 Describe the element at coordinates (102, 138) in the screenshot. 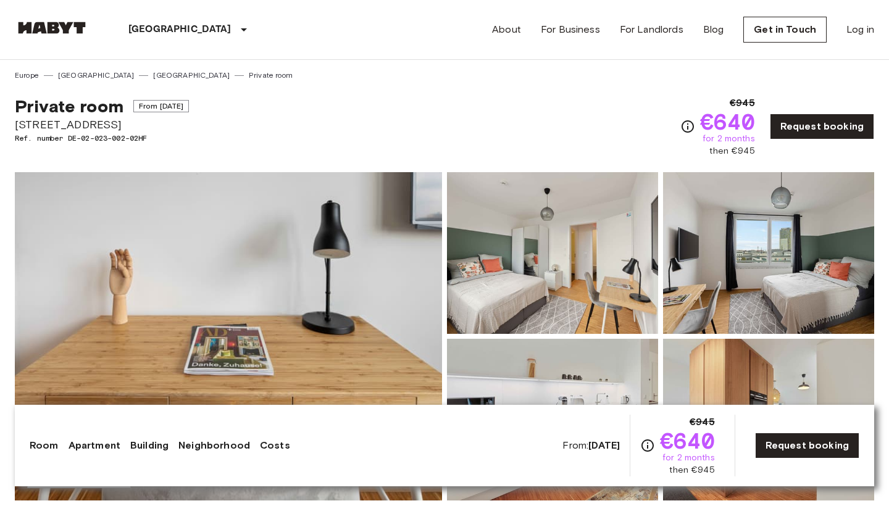

I see `span: Ref. number DE-02-023-002-02HF` at that location.